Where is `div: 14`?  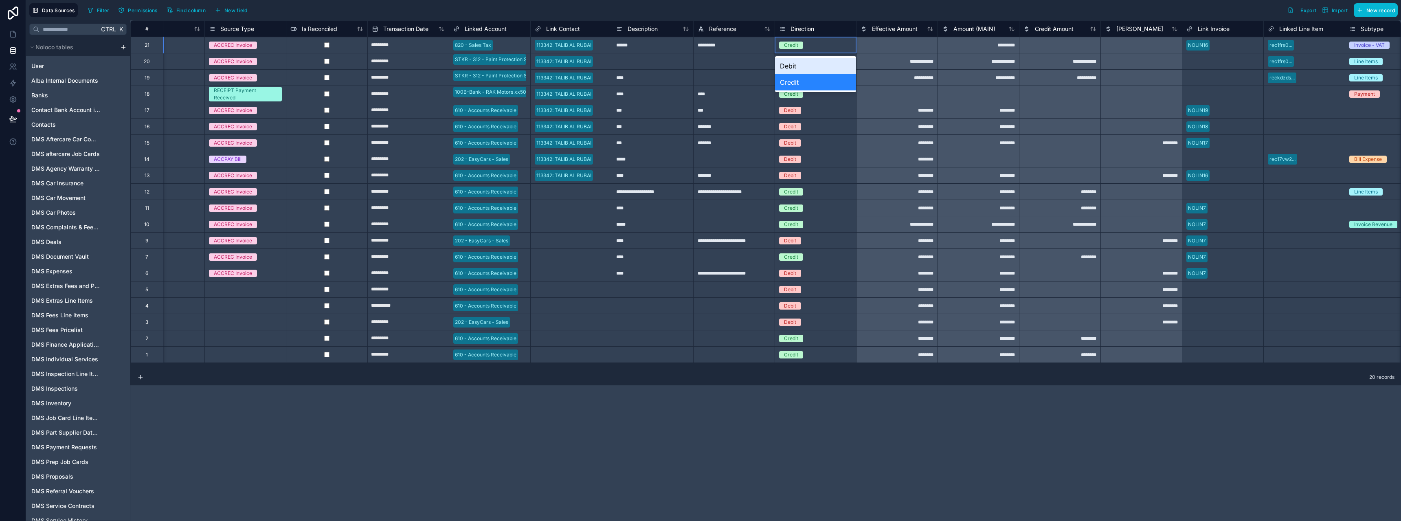 div: 14 is located at coordinates (147, 159).